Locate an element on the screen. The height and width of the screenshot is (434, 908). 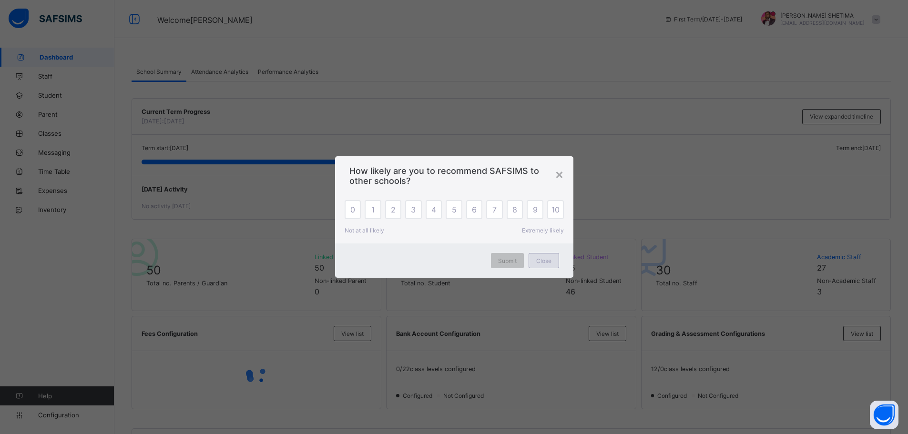
button: Open asap is located at coordinates (885, 415).